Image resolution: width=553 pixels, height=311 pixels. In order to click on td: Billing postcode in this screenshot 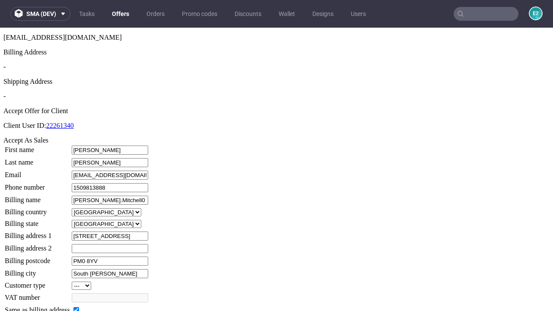, I will do `click(37, 233)`.